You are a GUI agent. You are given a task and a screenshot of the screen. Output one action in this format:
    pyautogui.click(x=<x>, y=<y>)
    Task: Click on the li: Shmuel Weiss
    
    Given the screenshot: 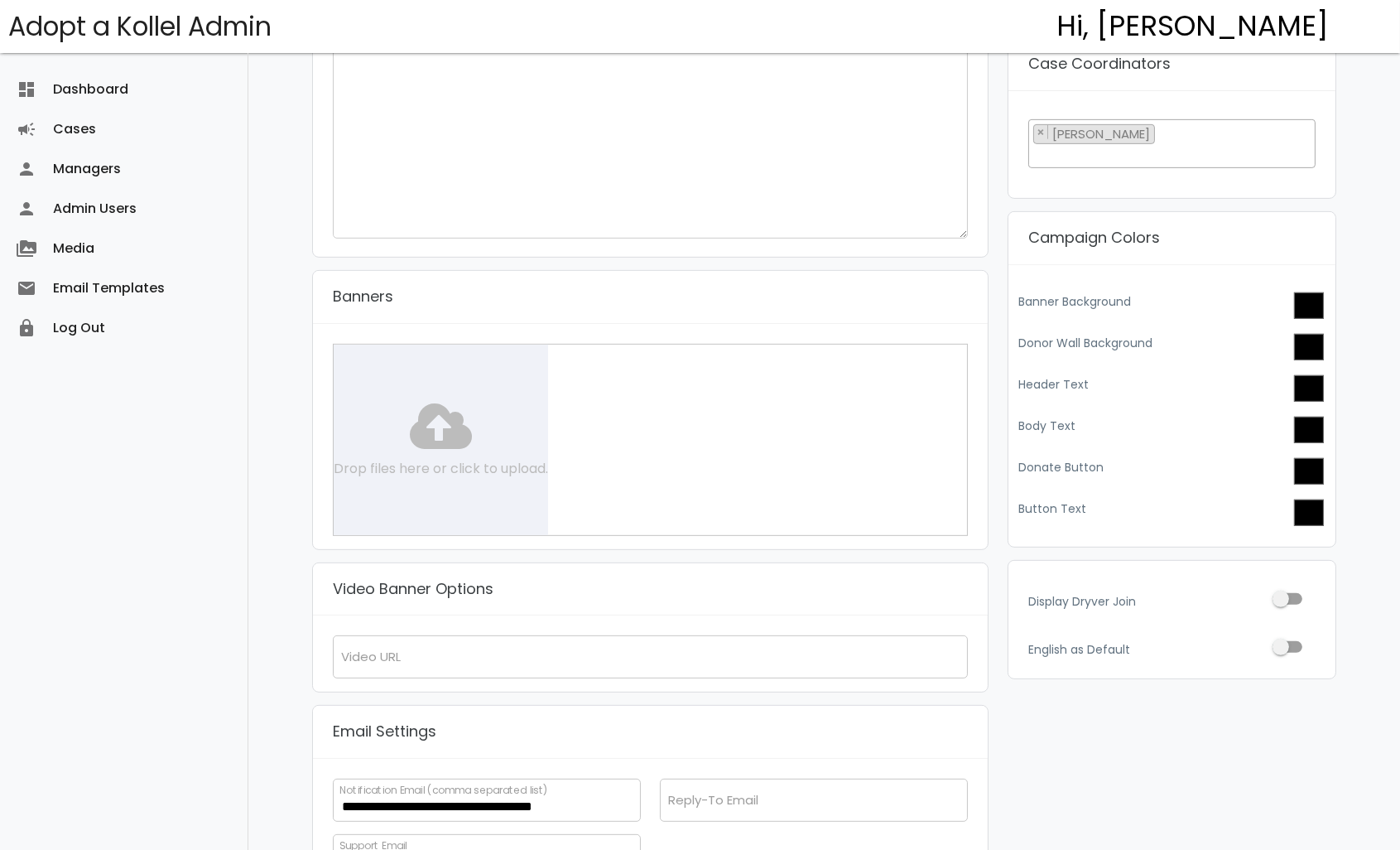 What is the action you would take?
    pyautogui.click(x=1093, y=134)
    